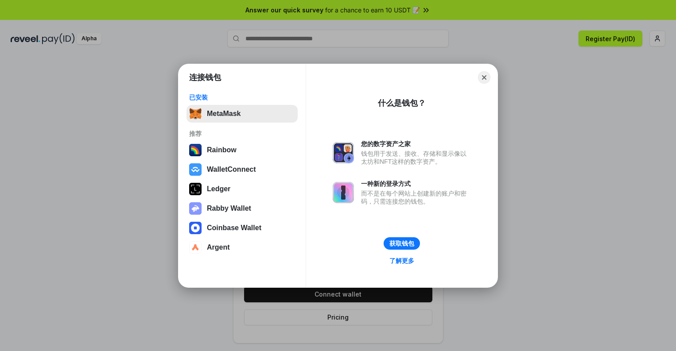  Describe the element at coordinates (229, 209) in the screenshot. I see `div: Rabby Wallet` at that location.